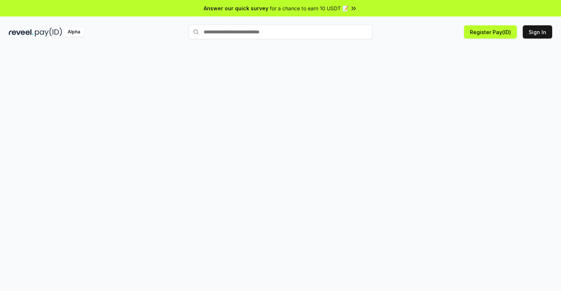 This screenshot has height=291, width=561. Describe the element at coordinates (21, 32) in the screenshot. I see `img: reveel_dark` at that location.